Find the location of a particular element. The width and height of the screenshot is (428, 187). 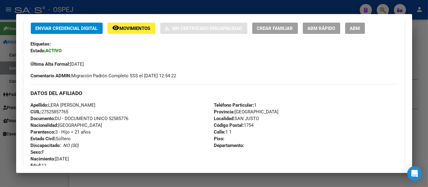

span: Movimientos is located at coordinates (135, 28).